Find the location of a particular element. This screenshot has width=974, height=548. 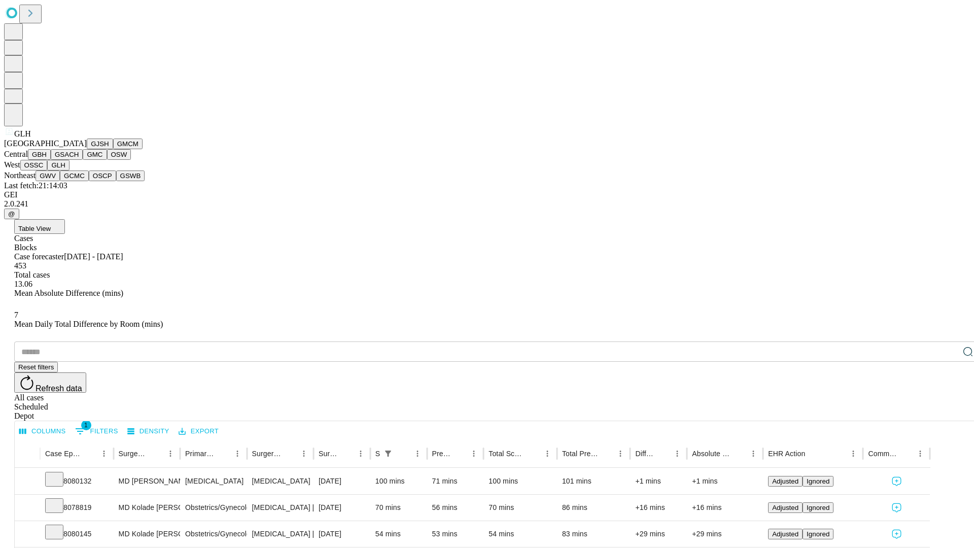

button: Refresh data is located at coordinates (50, 383).